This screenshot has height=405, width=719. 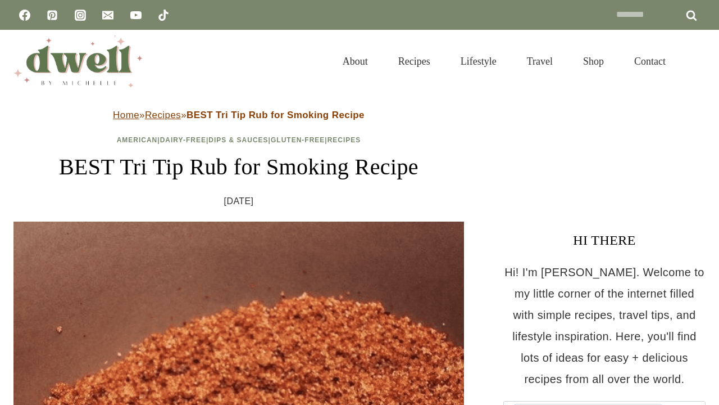 I want to click on a: DWELL by michelle, so click(x=78, y=61).